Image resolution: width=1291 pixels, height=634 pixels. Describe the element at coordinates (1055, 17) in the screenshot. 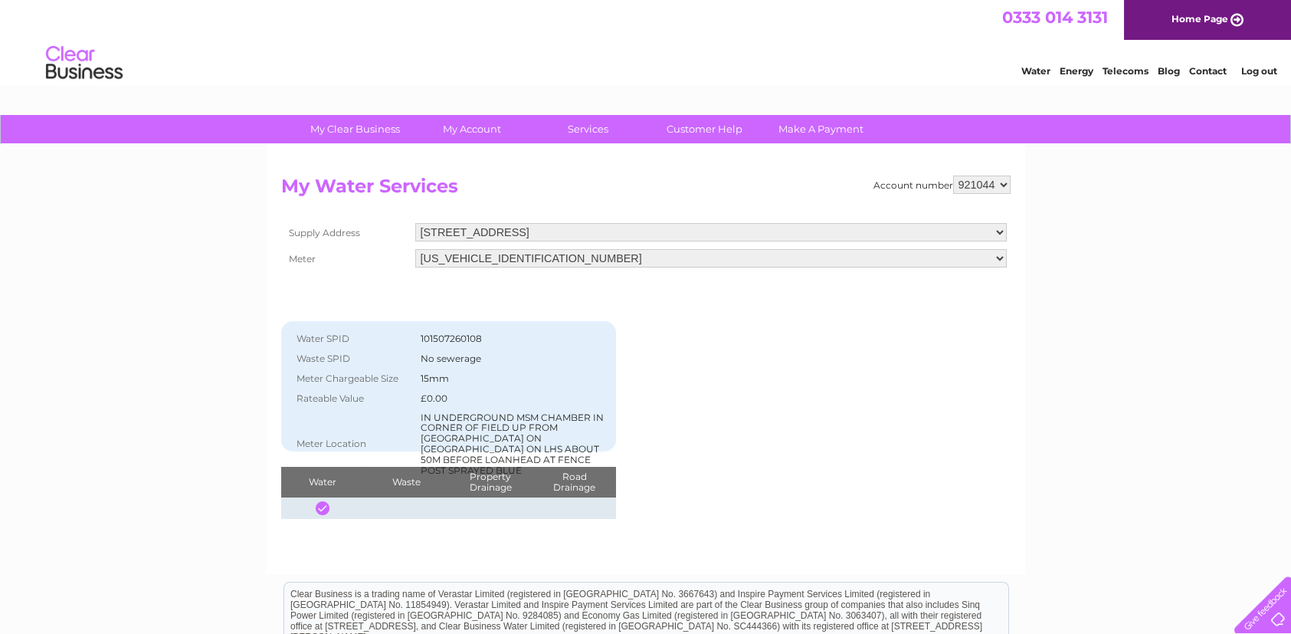

I see `span: 0333 014 3131` at that location.